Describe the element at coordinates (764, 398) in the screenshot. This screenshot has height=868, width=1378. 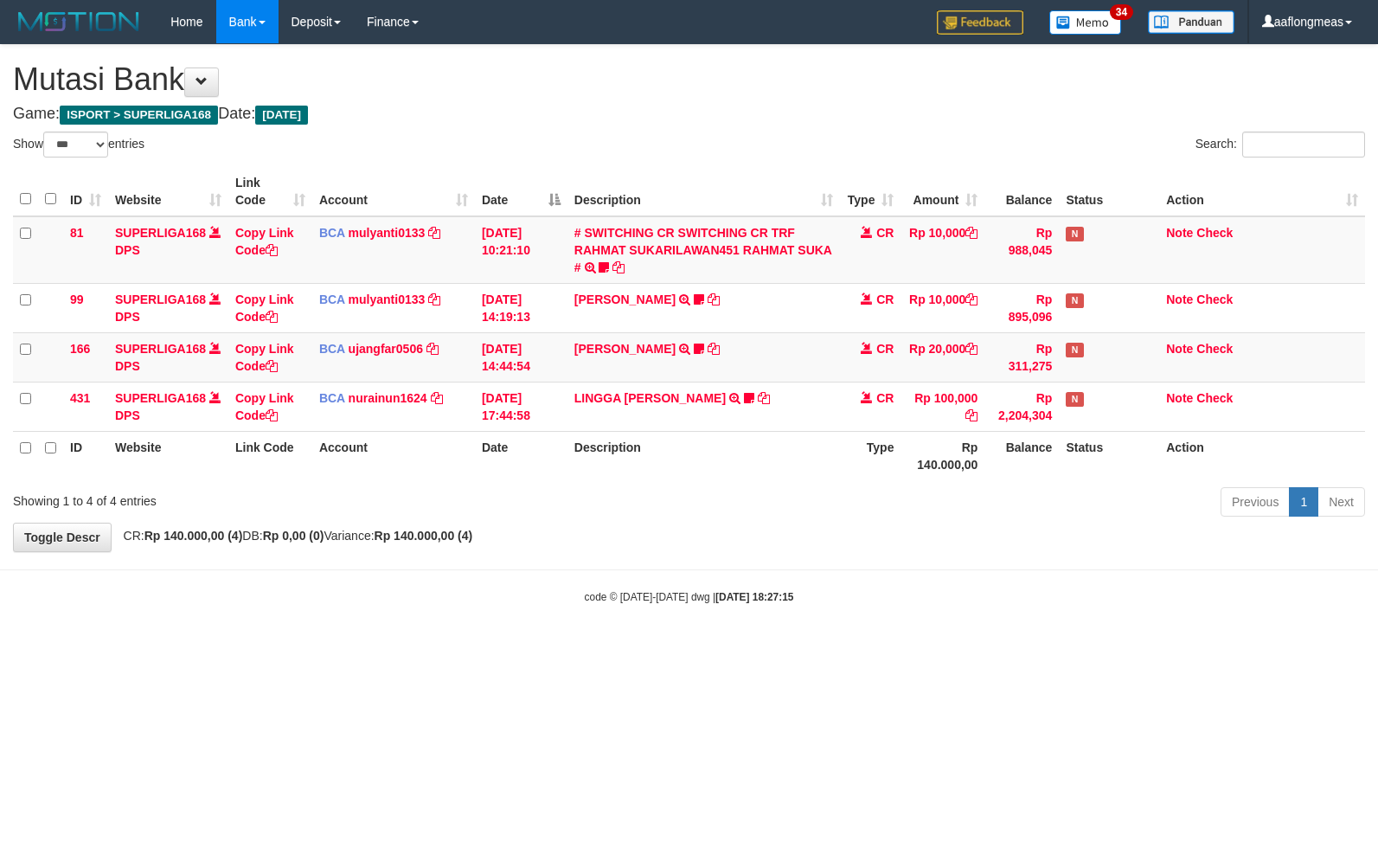
I see `a: Copy LINGGA ADITYA PRAT to clipboard` at that location.